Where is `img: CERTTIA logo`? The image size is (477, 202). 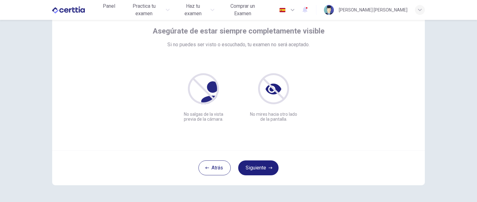
img: CERTTIA logo is located at coordinates (68, 10).